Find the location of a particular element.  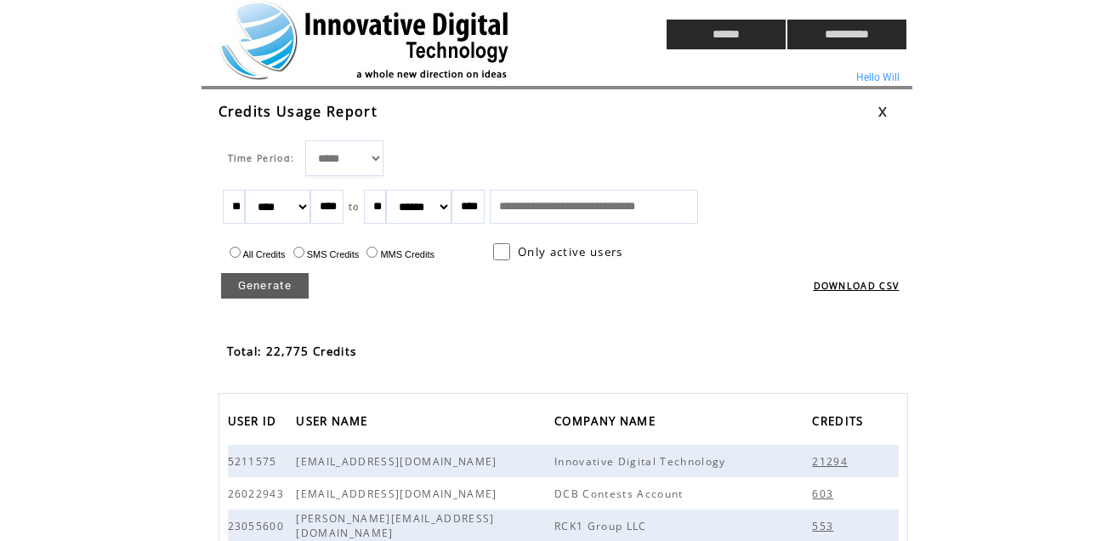

label: All Credits is located at coordinates (255, 254).